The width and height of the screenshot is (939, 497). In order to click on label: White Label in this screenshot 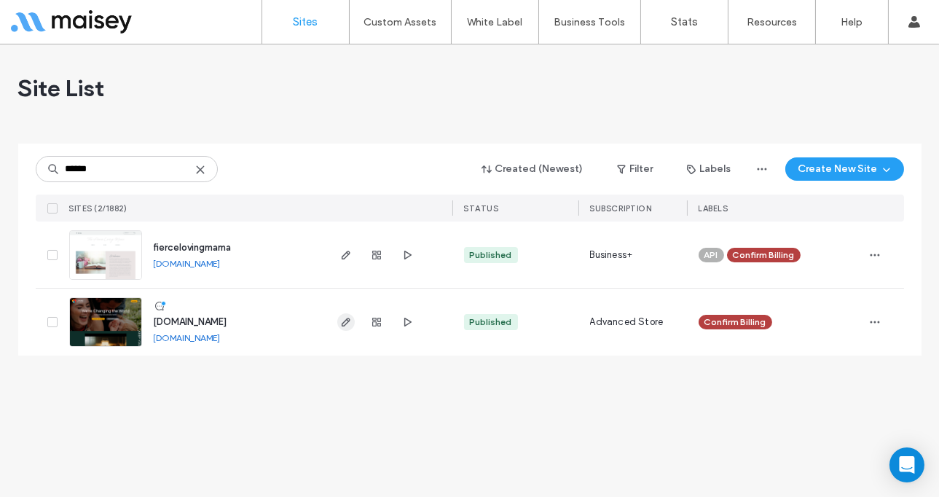, I will do `click(495, 22)`.